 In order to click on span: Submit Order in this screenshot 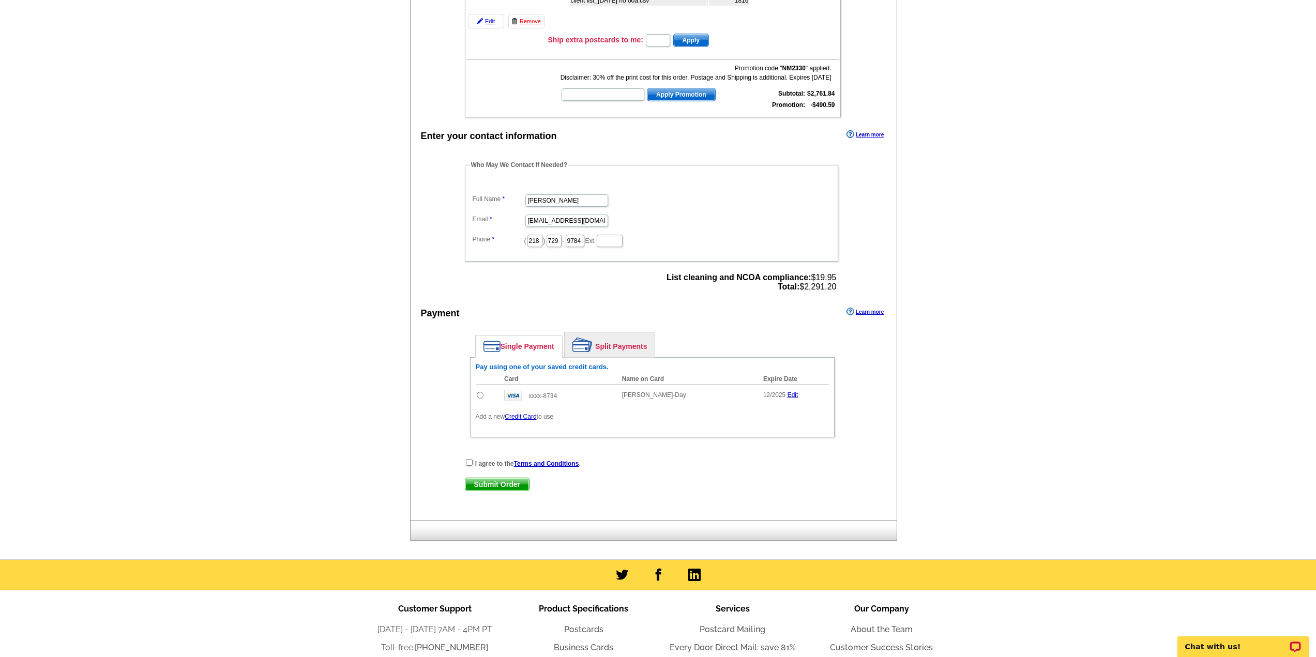, I will do `click(497, 485)`.